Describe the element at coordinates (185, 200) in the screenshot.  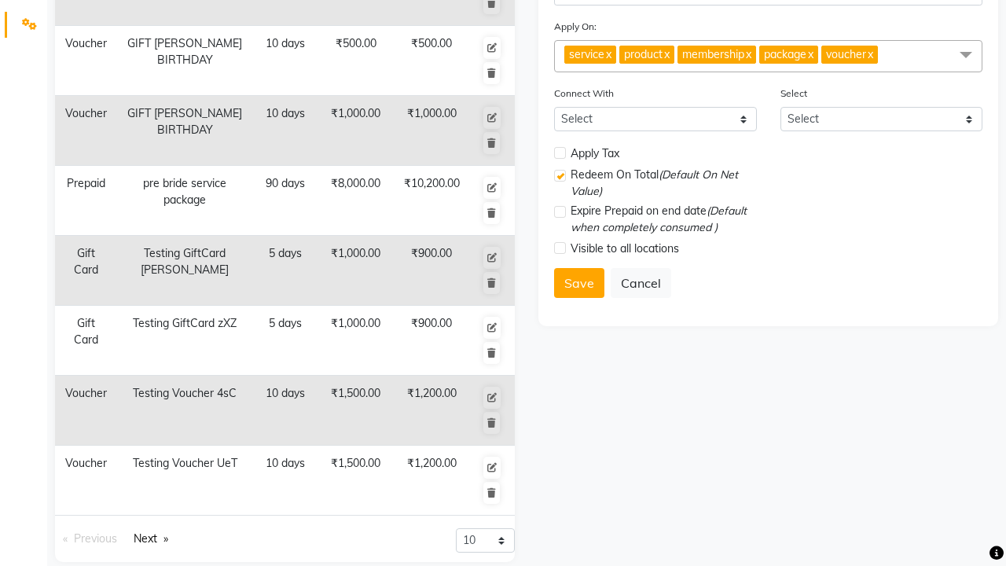
I see `td: pre bride service package` at that location.